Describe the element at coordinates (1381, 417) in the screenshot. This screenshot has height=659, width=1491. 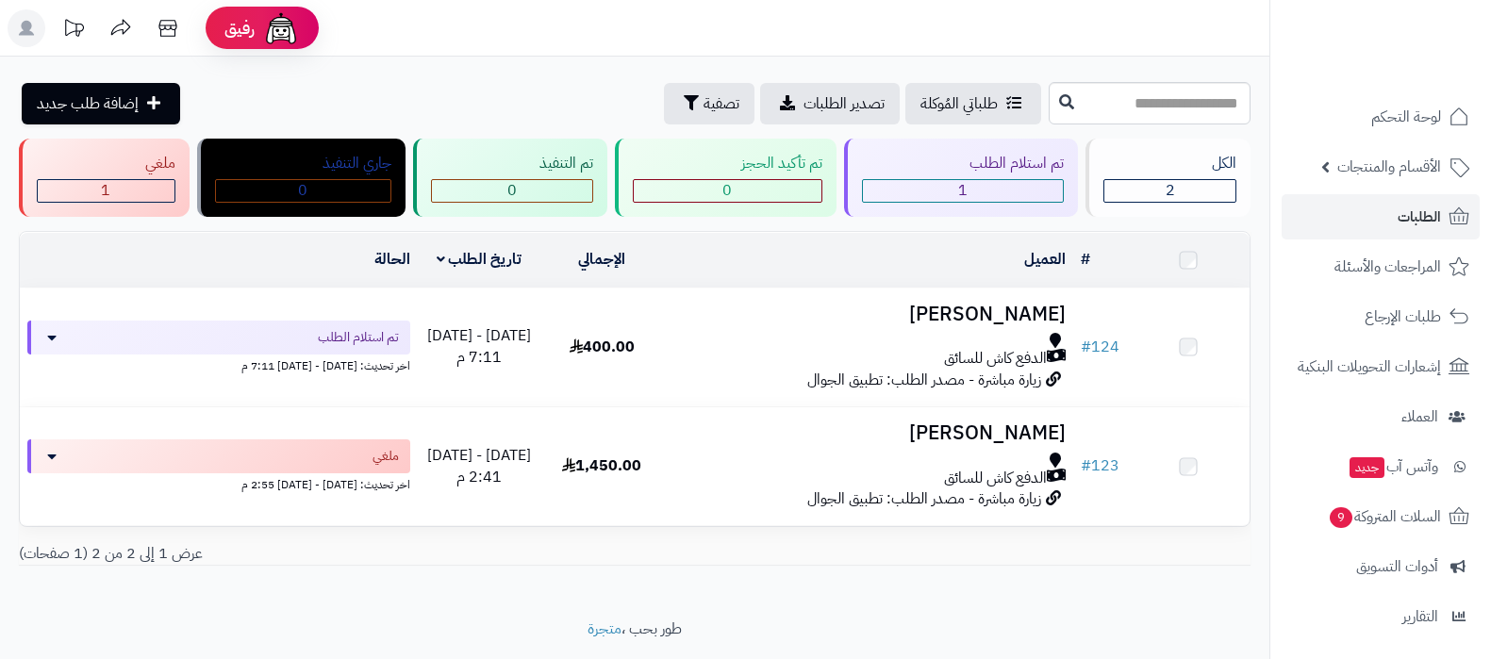
I see `a: العملاء` at that location.